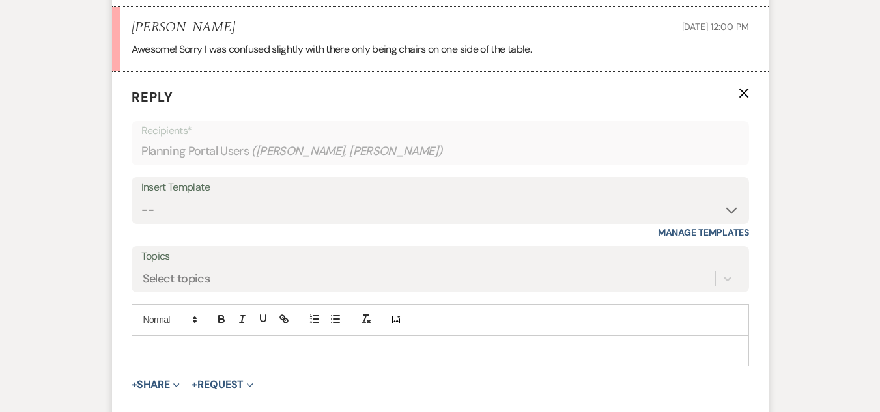  Describe the element at coordinates (440, 257) in the screenshot. I see `label: Topics` at that location.